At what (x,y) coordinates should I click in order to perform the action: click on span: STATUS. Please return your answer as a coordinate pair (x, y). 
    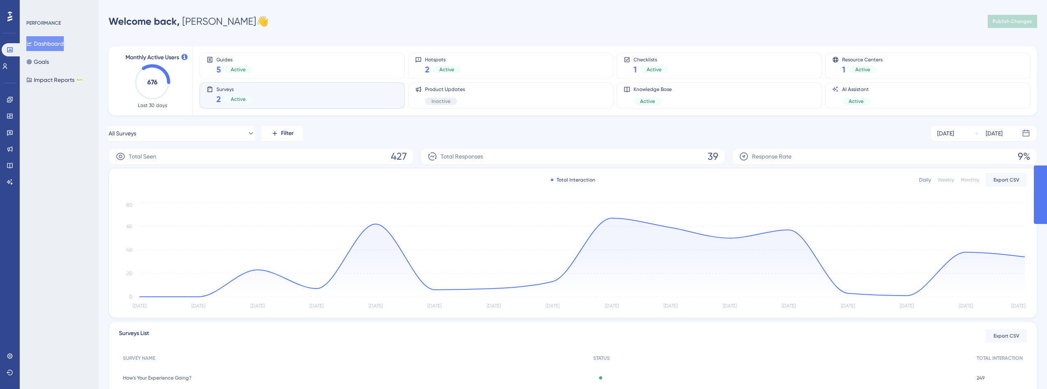
    Looking at the image, I should click on (602, 358).